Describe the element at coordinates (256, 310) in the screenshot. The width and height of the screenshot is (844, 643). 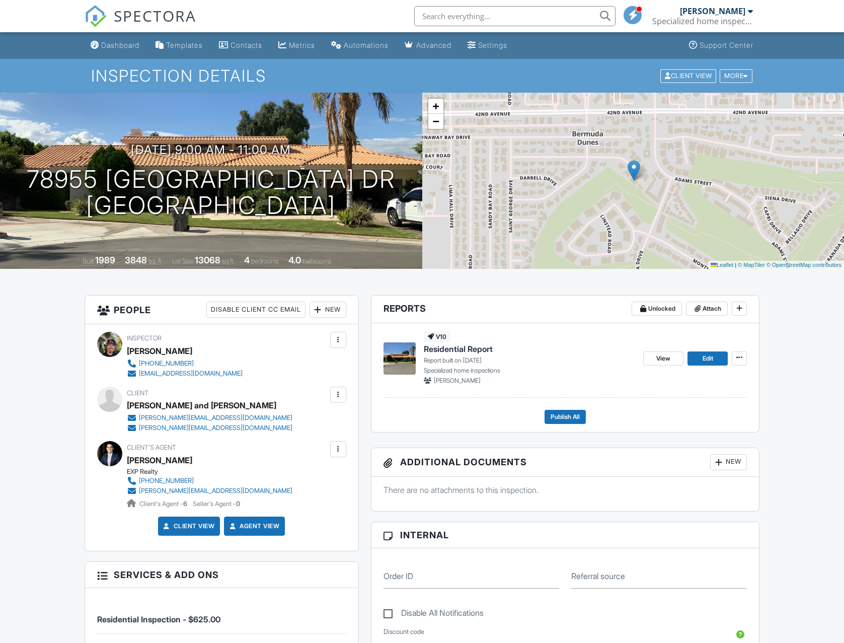
I see `div: Disable Client CC Email` at that location.